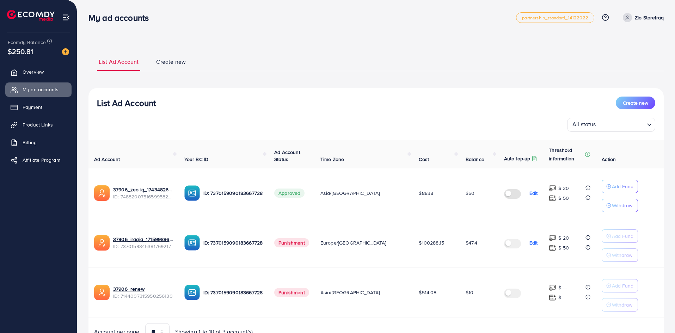 The height and width of the screenshot is (333, 675). What do you see at coordinates (121, 18) in the screenshot?
I see `h3: My ad accounts` at bounding box center [121, 18].